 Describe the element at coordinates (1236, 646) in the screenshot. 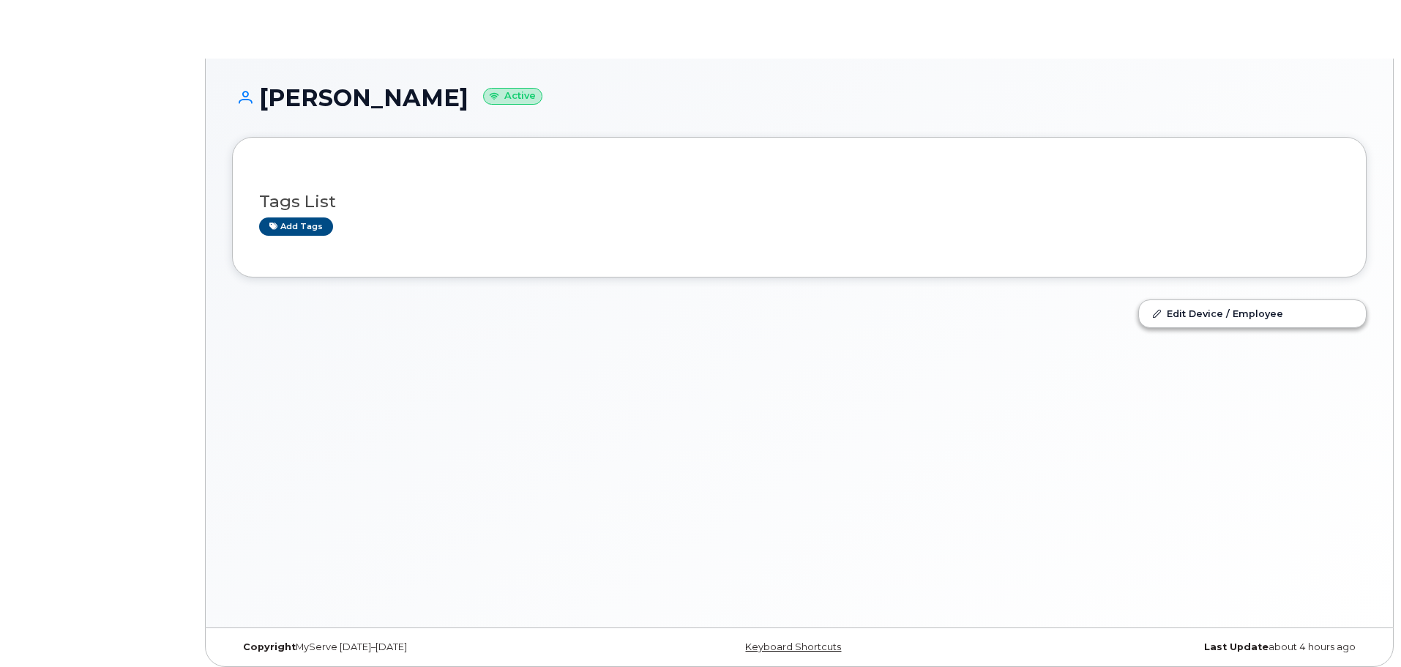

I see `strong: Last Update` at that location.